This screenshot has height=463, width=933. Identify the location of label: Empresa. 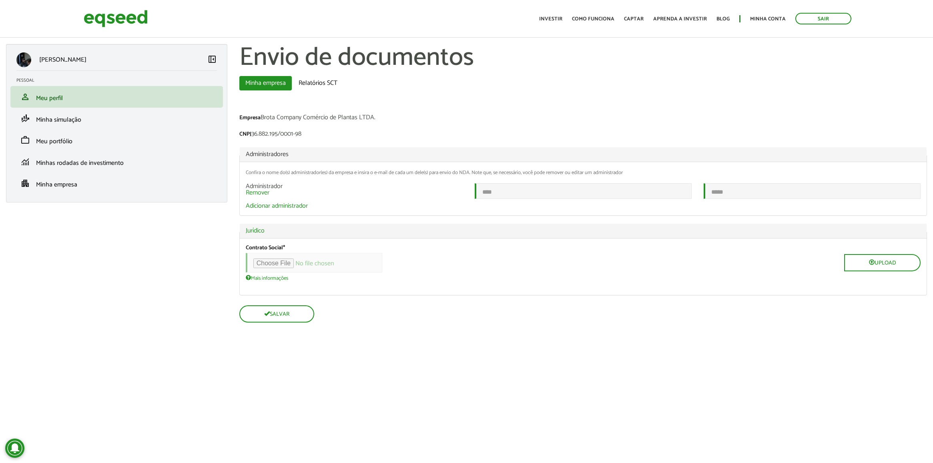
(250, 118).